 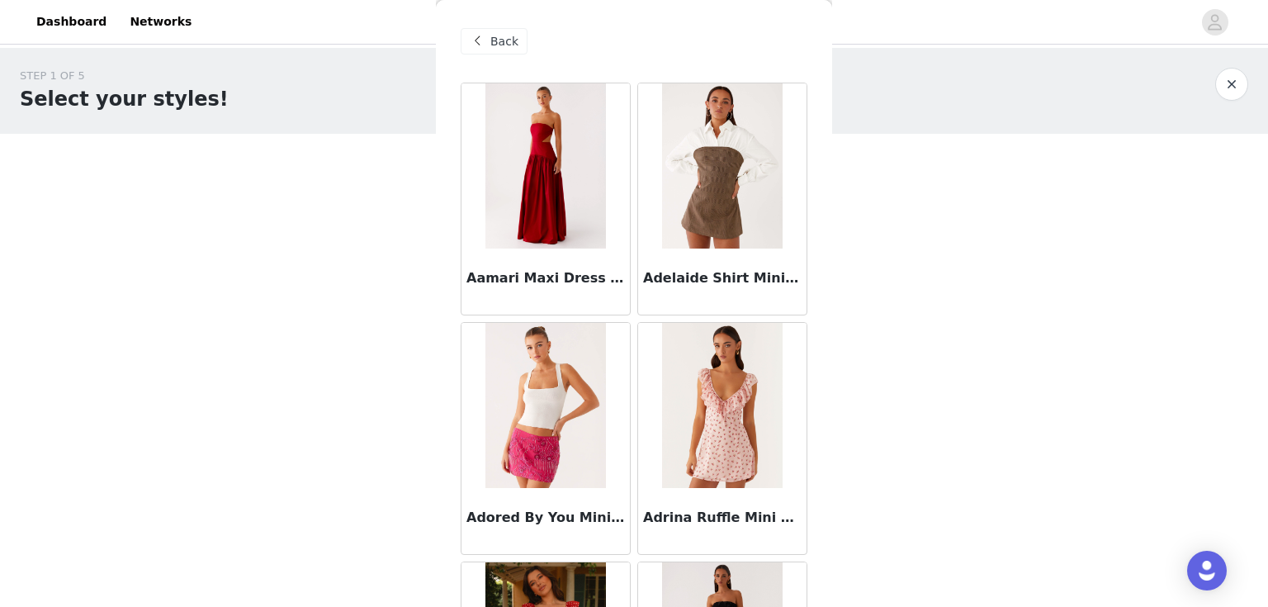 I want to click on span: Back, so click(x=504, y=41).